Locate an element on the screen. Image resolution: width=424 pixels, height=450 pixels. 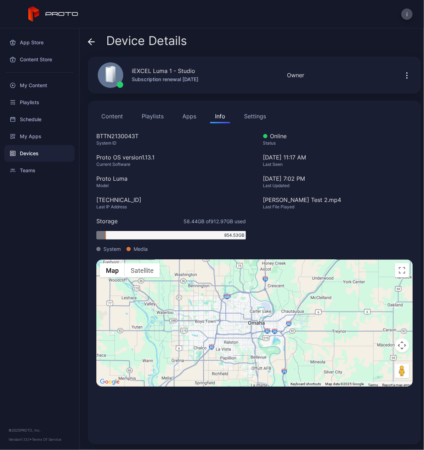
span: Map data ©2025 Google is located at coordinates (344, 383).